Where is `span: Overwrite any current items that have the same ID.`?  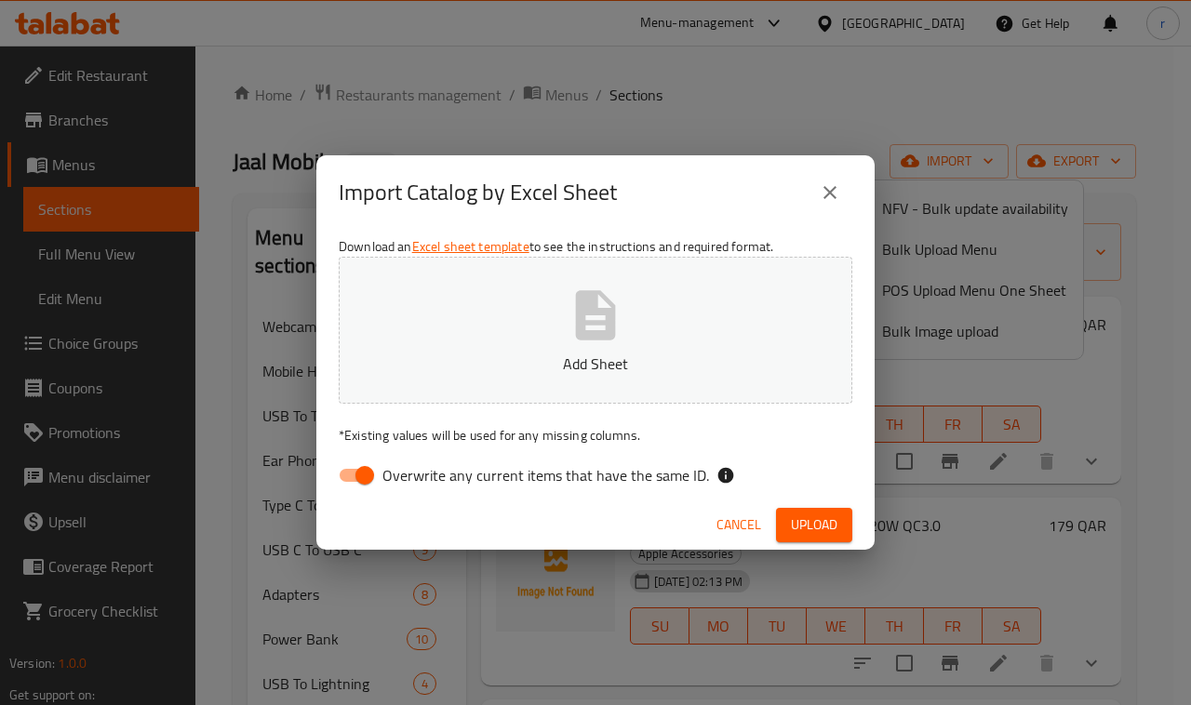
span: Overwrite any current items that have the same ID. is located at coordinates (545, 476).